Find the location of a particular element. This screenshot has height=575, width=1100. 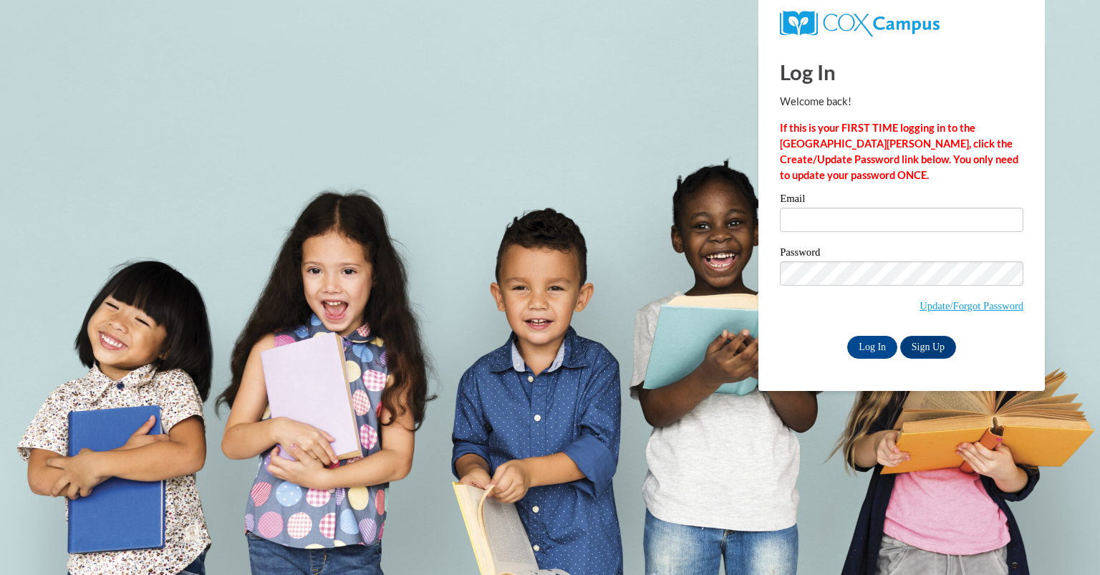

img: COX Campus is located at coordinates (859, 24).